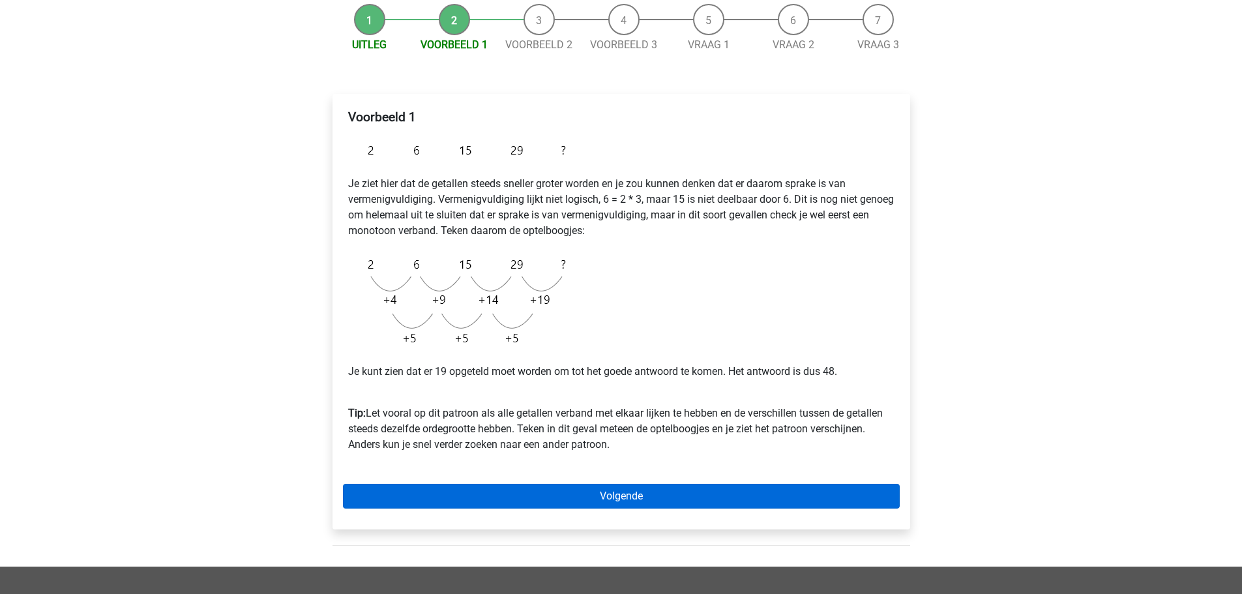 This screenshot has width=1242, height=594. Describe the element at coordinates (621, 496) in the screenshot. I see `a: Volgende` at that location.